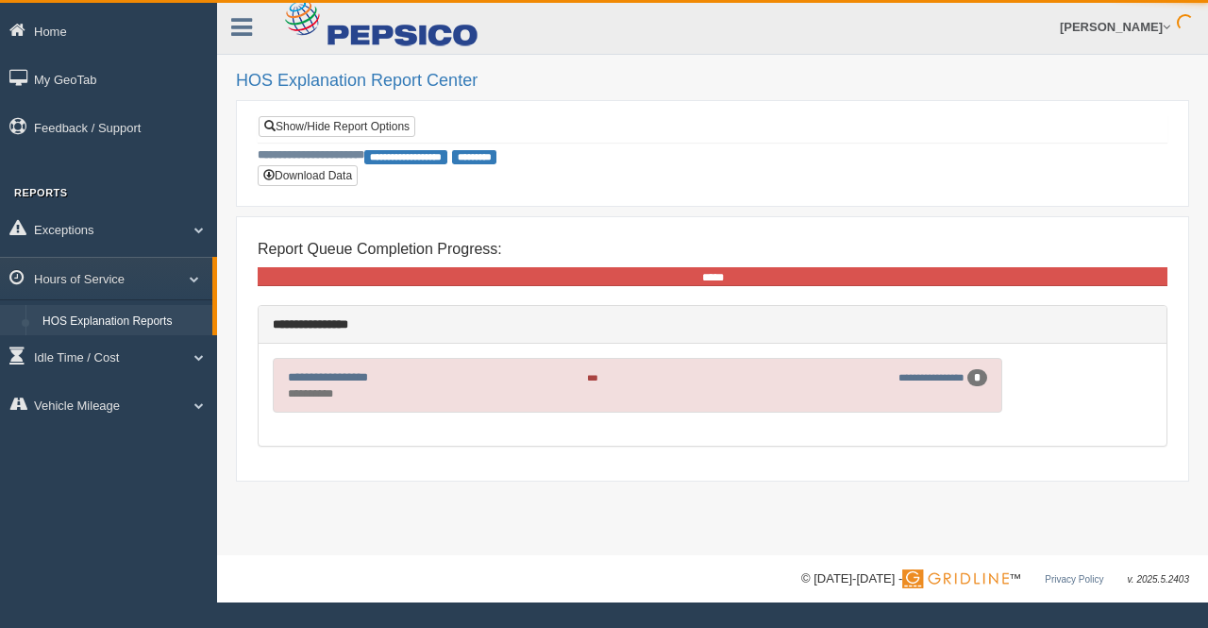 Image resolution: width=1208 pixels, height=628 pixels. Describe the element at coordinates (123, 322) in the screenshot. I see `a: HOS Explanation Reports` at that location.